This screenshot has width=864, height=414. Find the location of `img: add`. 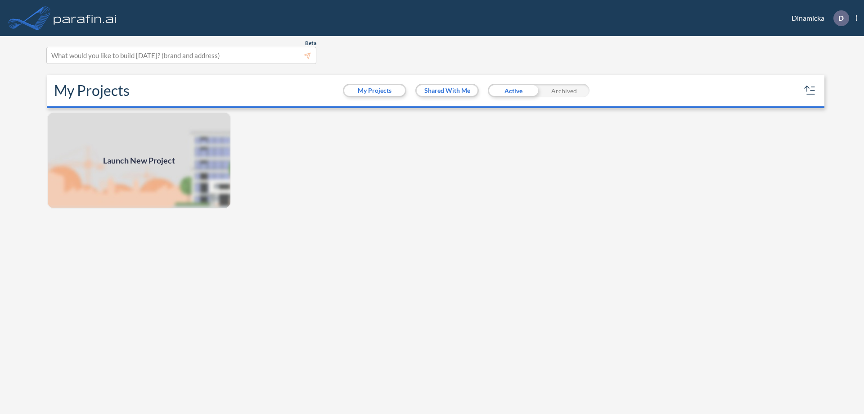

img: add is located at coordinates (139, 160).